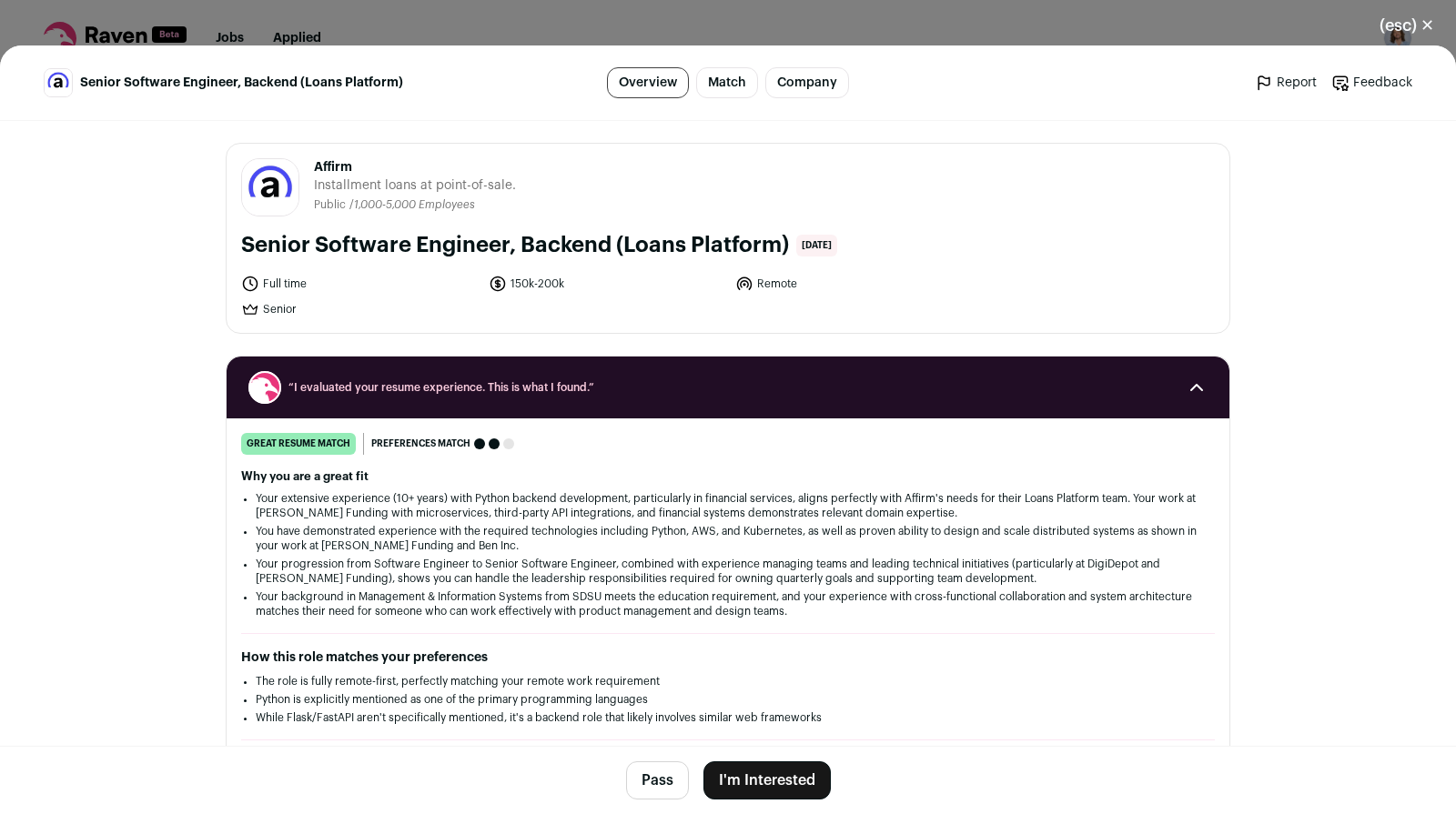 This screenshot has width=1456, height=814. Describe the element at coordinates (607, 284) in the screenshot. I see `li: 150k-200k` at that location.